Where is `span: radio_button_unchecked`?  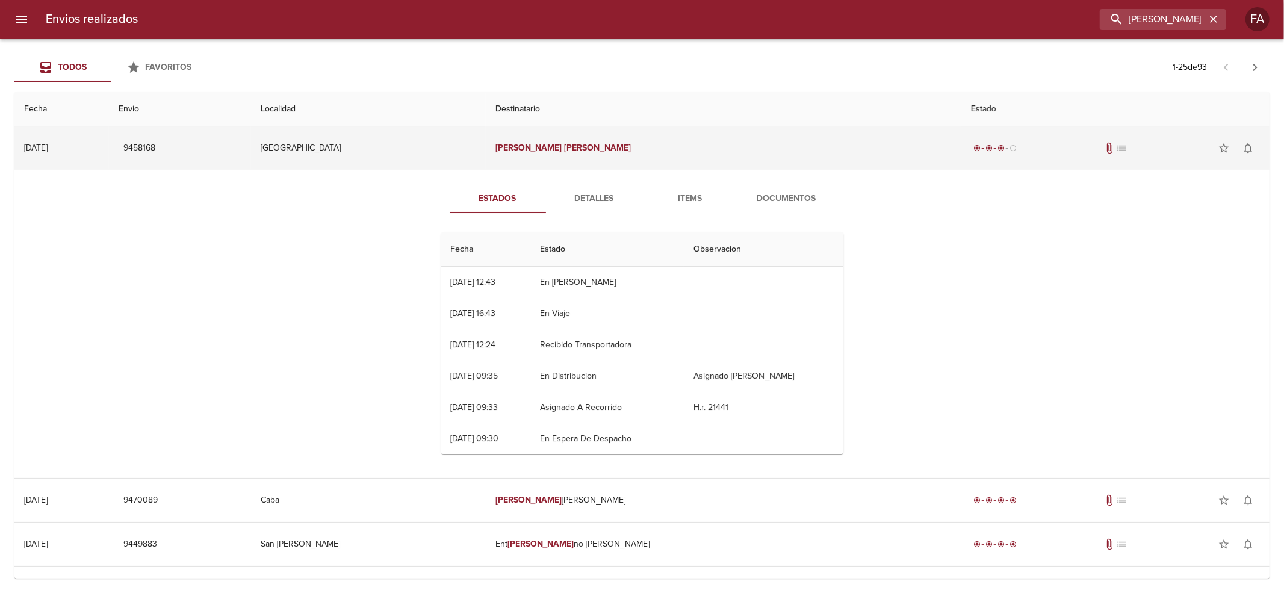 span: radio_button_unchecked is located at coordinates (1013, 148).